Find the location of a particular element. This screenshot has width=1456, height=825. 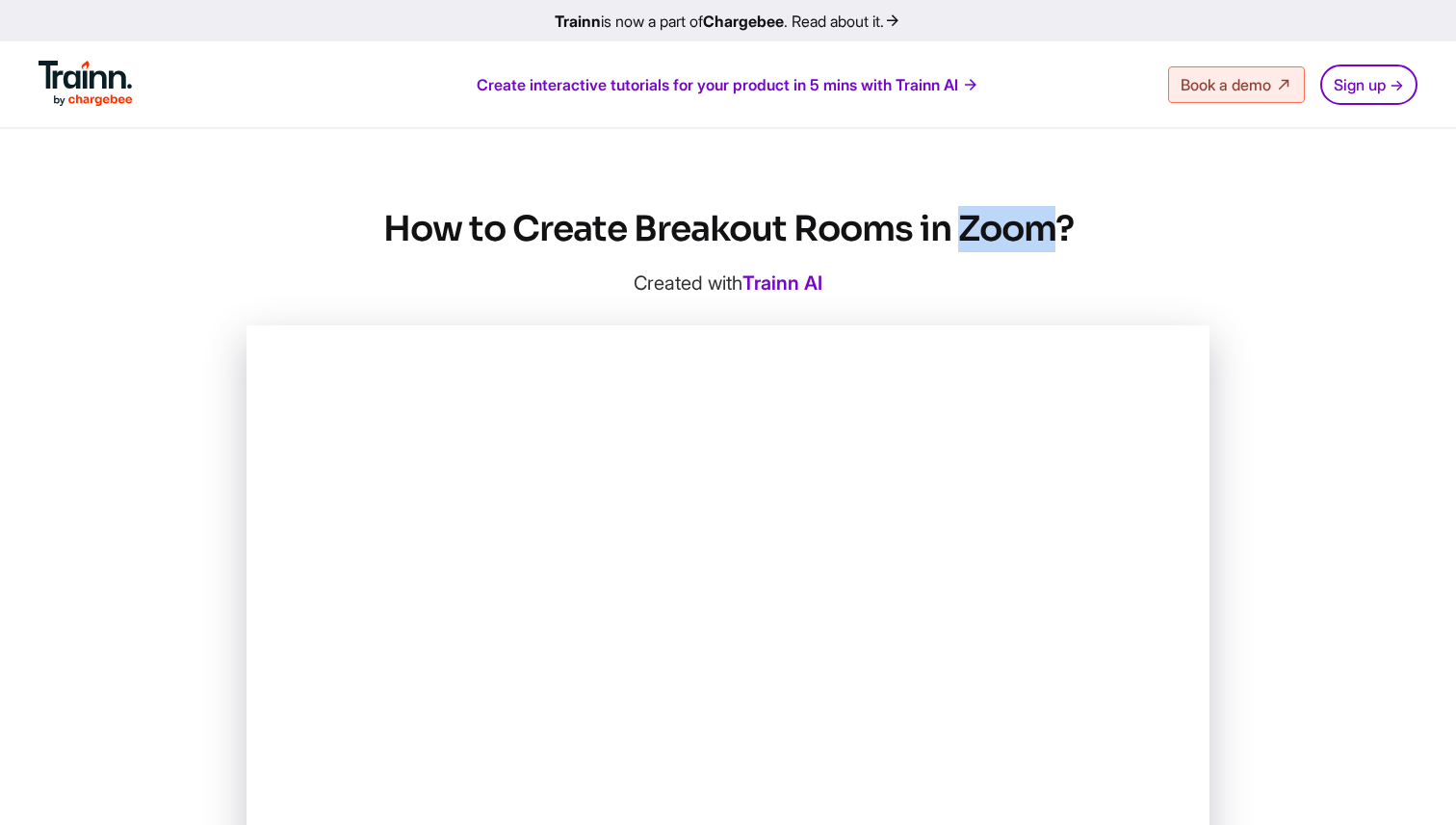

b: Chargebee is located at coordinates (744, 22).